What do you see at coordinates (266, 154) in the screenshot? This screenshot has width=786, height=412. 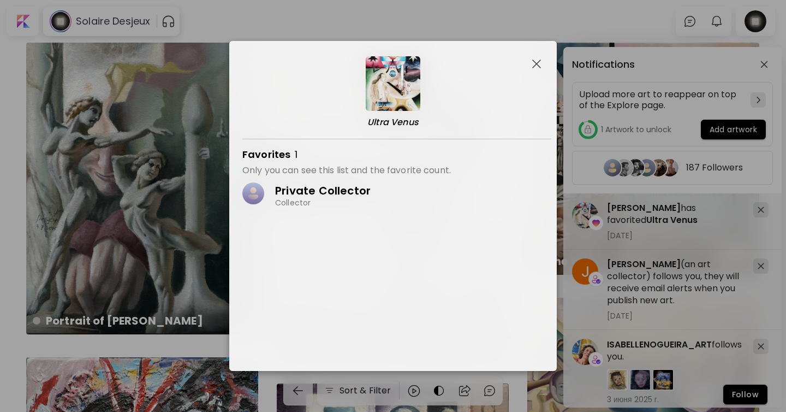 I see `h4: Favorites` at bounding box center [266, 154].